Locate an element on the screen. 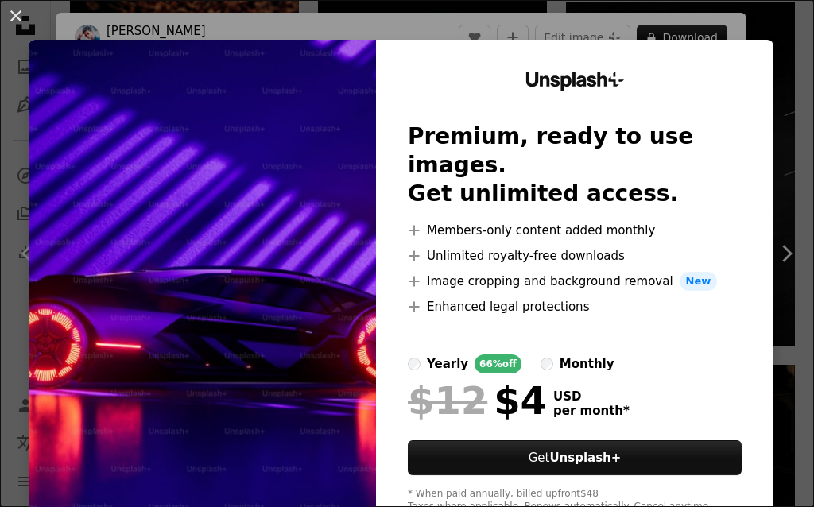  strong: Unsplash+ is located at coordinates (585, 458).